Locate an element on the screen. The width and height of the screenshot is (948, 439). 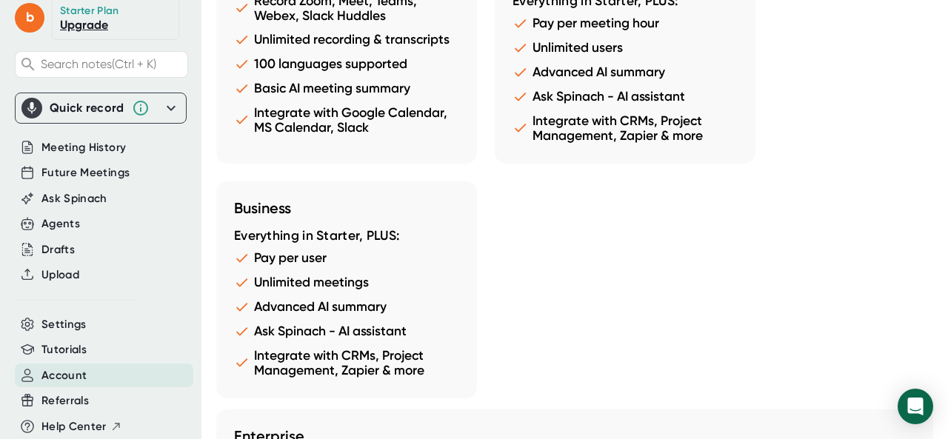
span: Referrals is located at coordinates (65, 401).